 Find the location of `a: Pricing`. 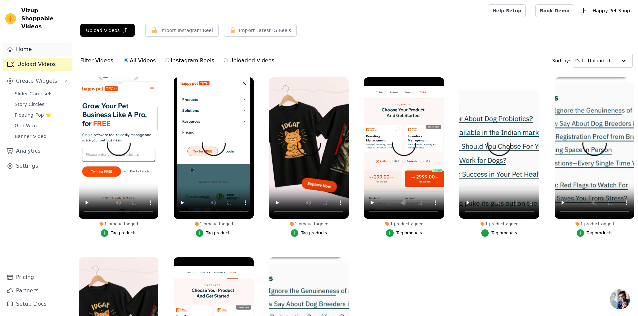

a: Pricing is located at coordinates (37, 277).